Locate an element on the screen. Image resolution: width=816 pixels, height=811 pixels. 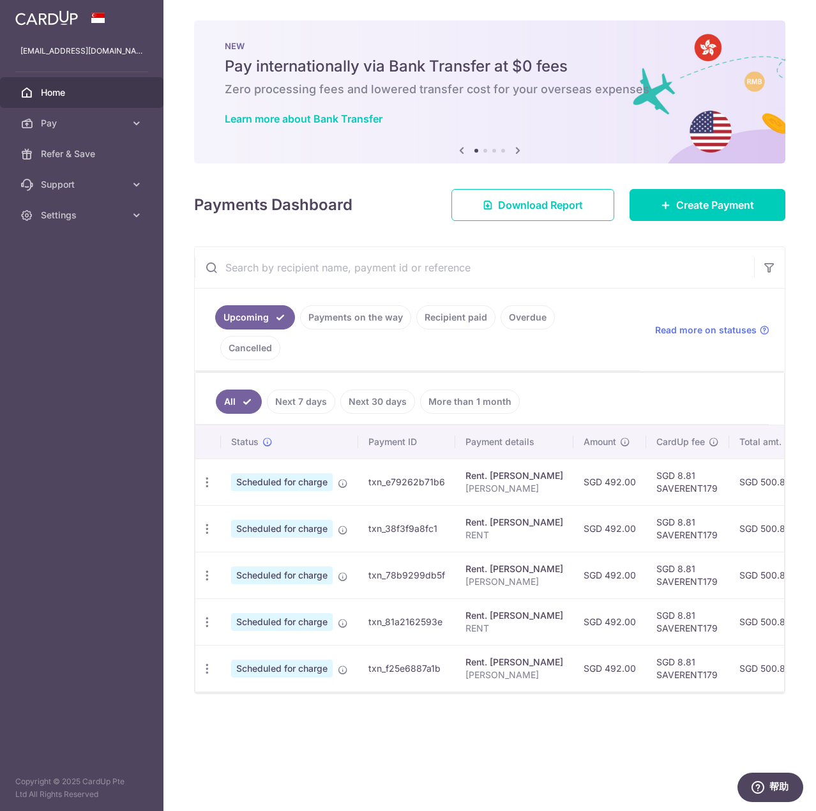
a: Recipient paid is located at coordinates (456, 317).